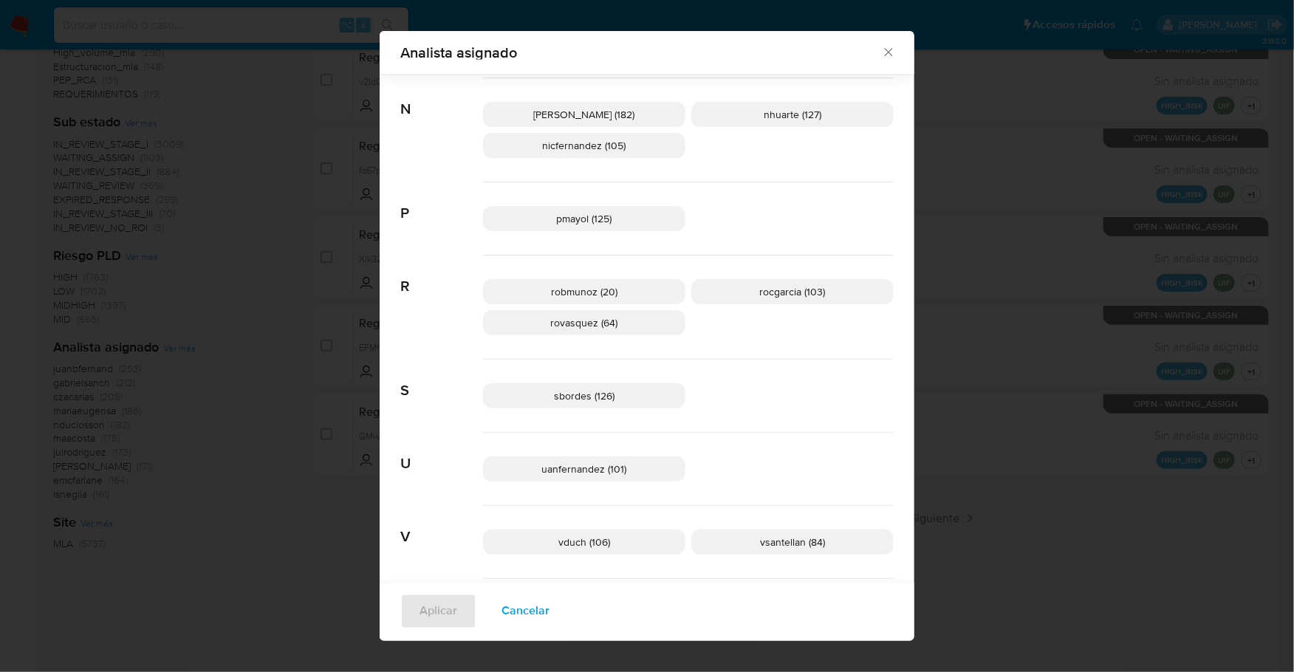  What do you see at coordinates (442, 380) in the screenshot?
I see `span: S` at bounding box center [442, 380].